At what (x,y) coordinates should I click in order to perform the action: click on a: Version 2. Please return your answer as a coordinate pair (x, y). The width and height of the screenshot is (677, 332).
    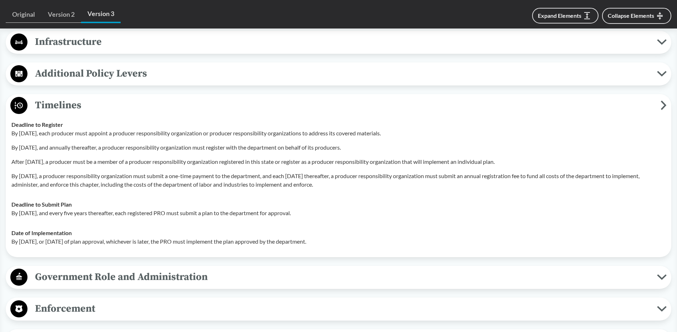
    Looking at the image, I should click on (61, 15).